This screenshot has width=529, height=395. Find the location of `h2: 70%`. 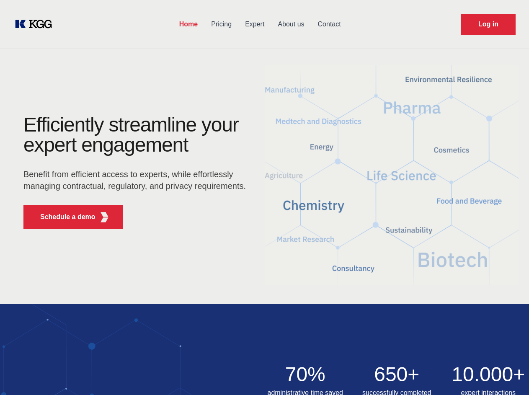

h2: 70% is located at coordinates (305, 375).